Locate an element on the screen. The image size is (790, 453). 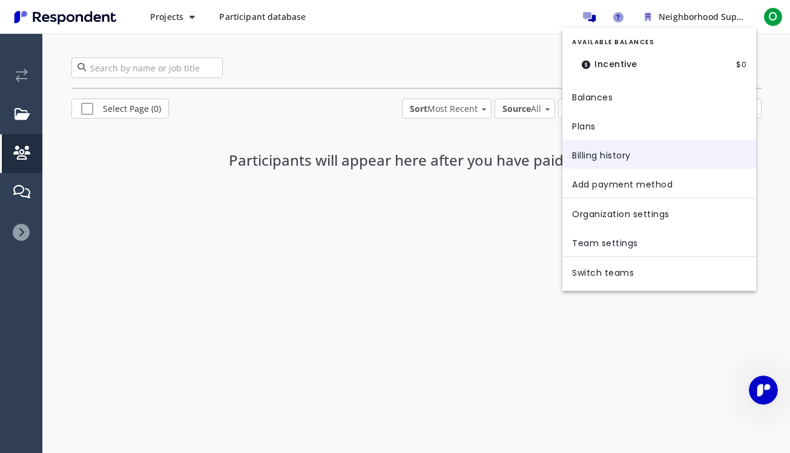
a: Add payment method is located at coordinates (659, 183).